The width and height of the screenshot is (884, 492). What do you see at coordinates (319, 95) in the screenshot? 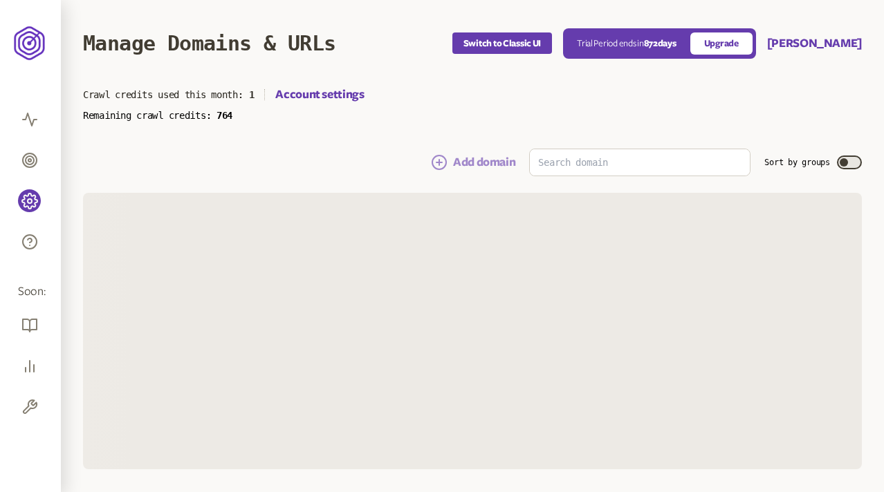
I see `a: Account settings` at bounding box center [319, 95].